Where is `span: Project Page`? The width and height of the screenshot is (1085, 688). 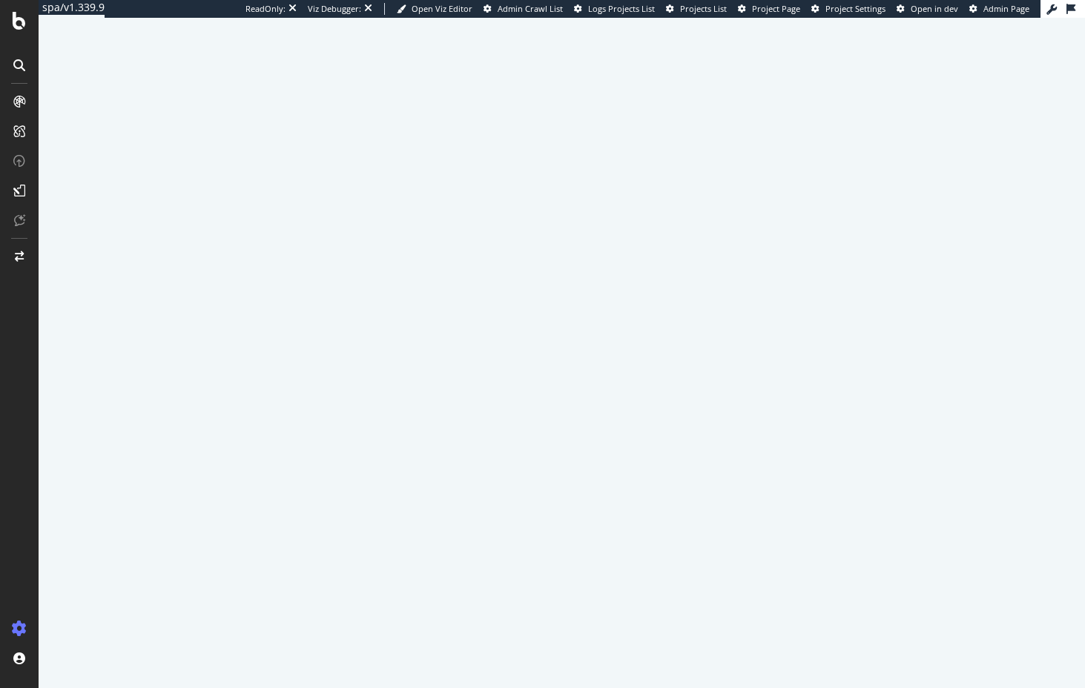
span: Project Page is located at coordinates (776, 8).